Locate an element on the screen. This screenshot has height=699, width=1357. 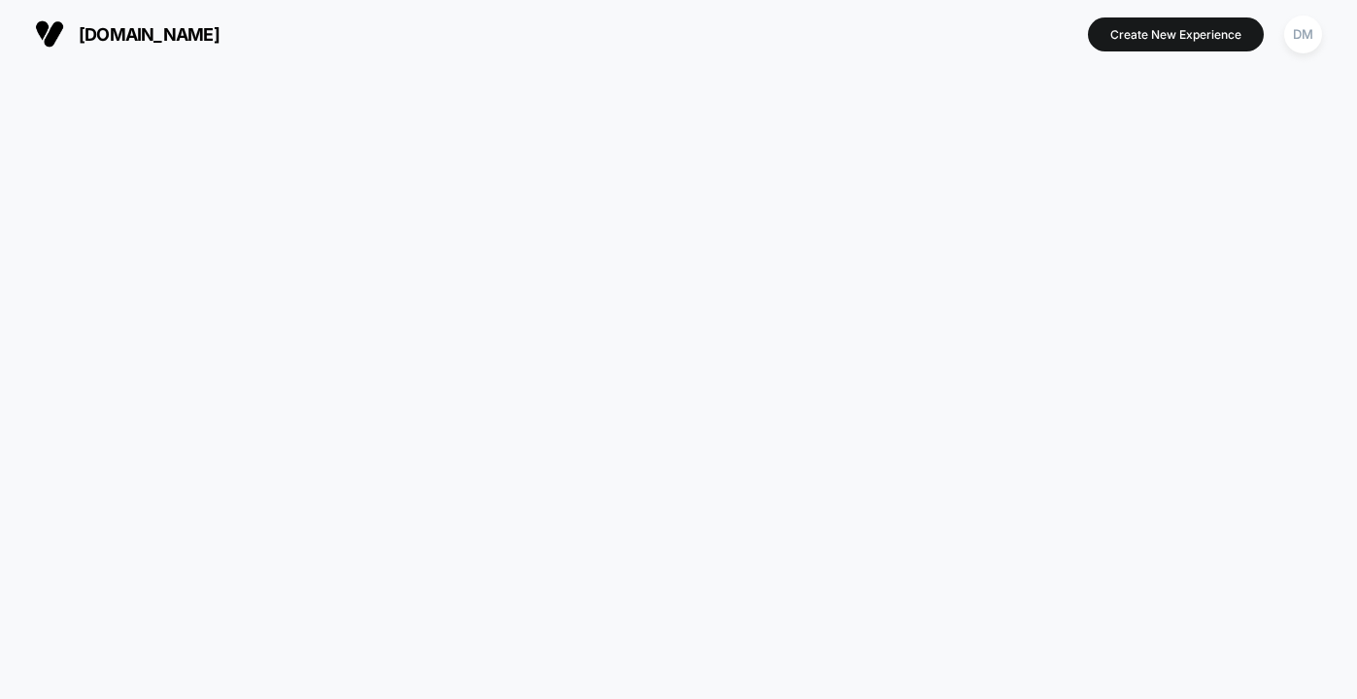
button: DM is located at coordinates (1302, 34).